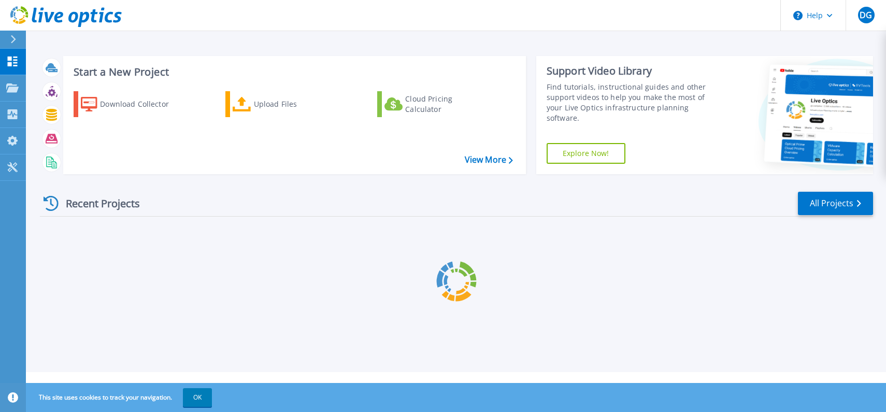 The image size is (886, 412). Describe the element at coordinates (293, 72) in the screenshot. I see `h3: Start a New Project` at that location.